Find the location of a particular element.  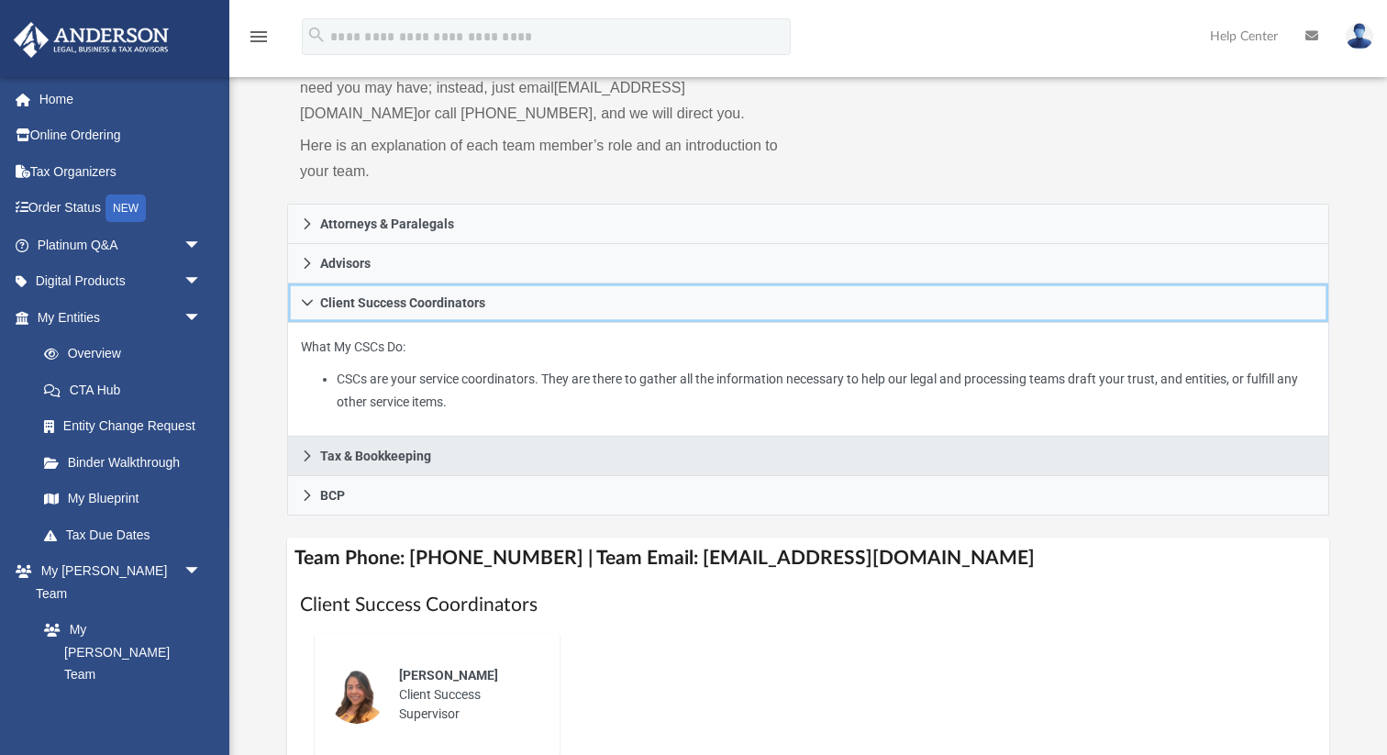

h1: Client Success Coordinators is located at coordinates (808, 604).